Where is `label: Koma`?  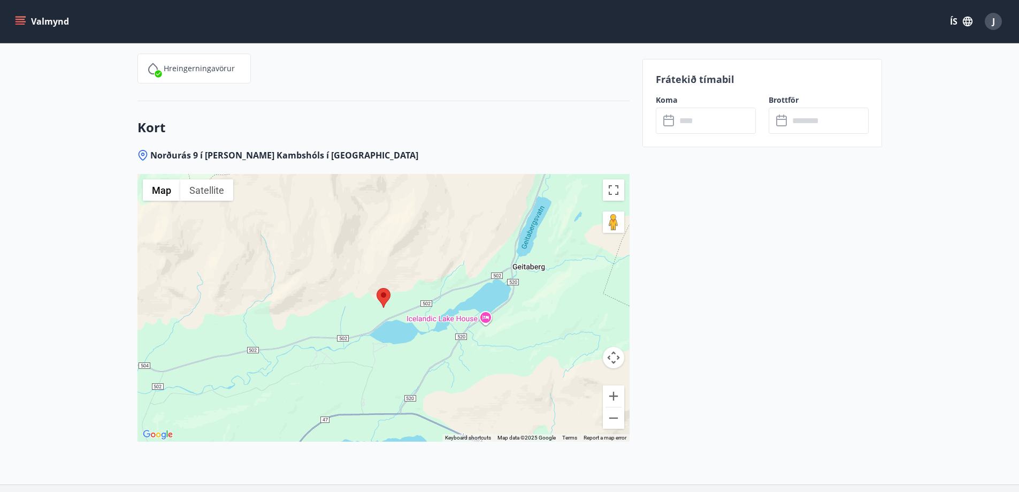
label: Koma is located at coordinates (706, 100).